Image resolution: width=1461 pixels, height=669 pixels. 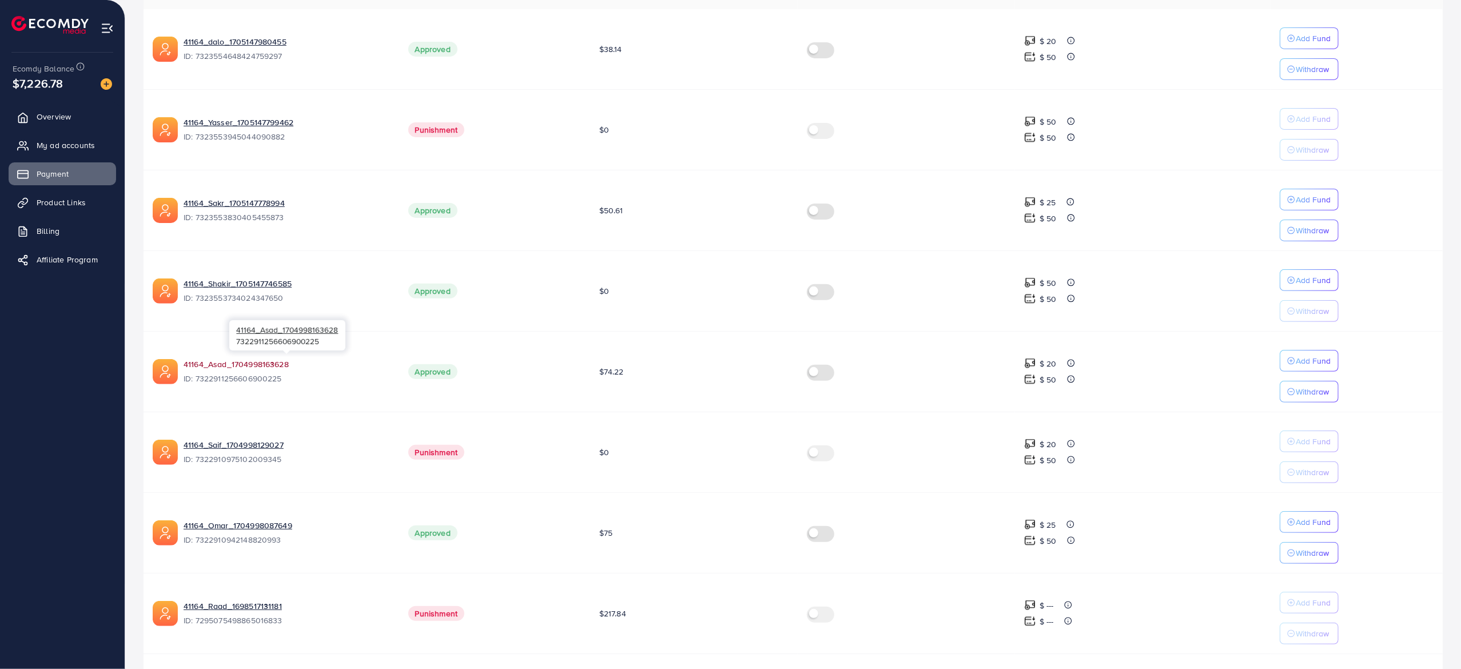 What do you see at coordinates (287, 452) in the screenshot?
I see `div: <span class='underline'>41164_Saif_1704998129027</span></br>7322910975102009345` at bounding box center [287, 452].